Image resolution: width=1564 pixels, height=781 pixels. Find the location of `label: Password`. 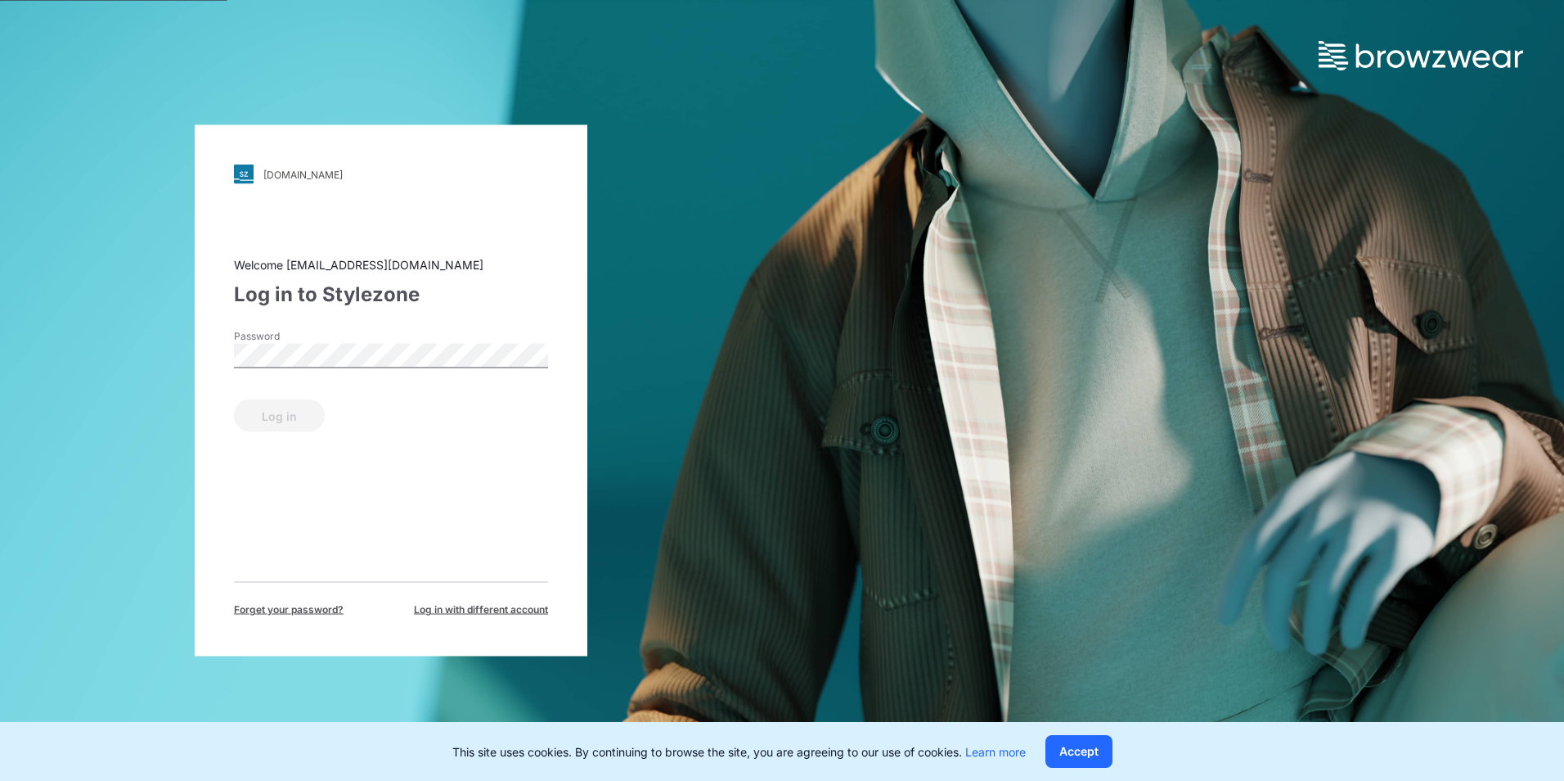

label: Password is located at coordinates (291, 336).